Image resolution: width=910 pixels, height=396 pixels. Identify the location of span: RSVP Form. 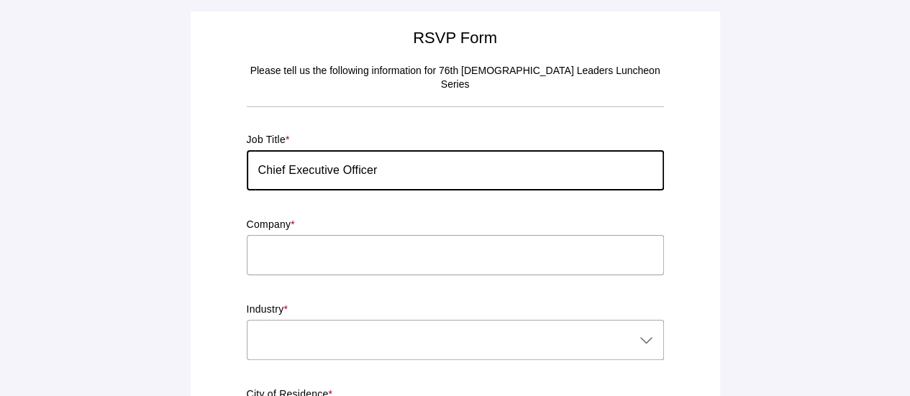
(455, 37).